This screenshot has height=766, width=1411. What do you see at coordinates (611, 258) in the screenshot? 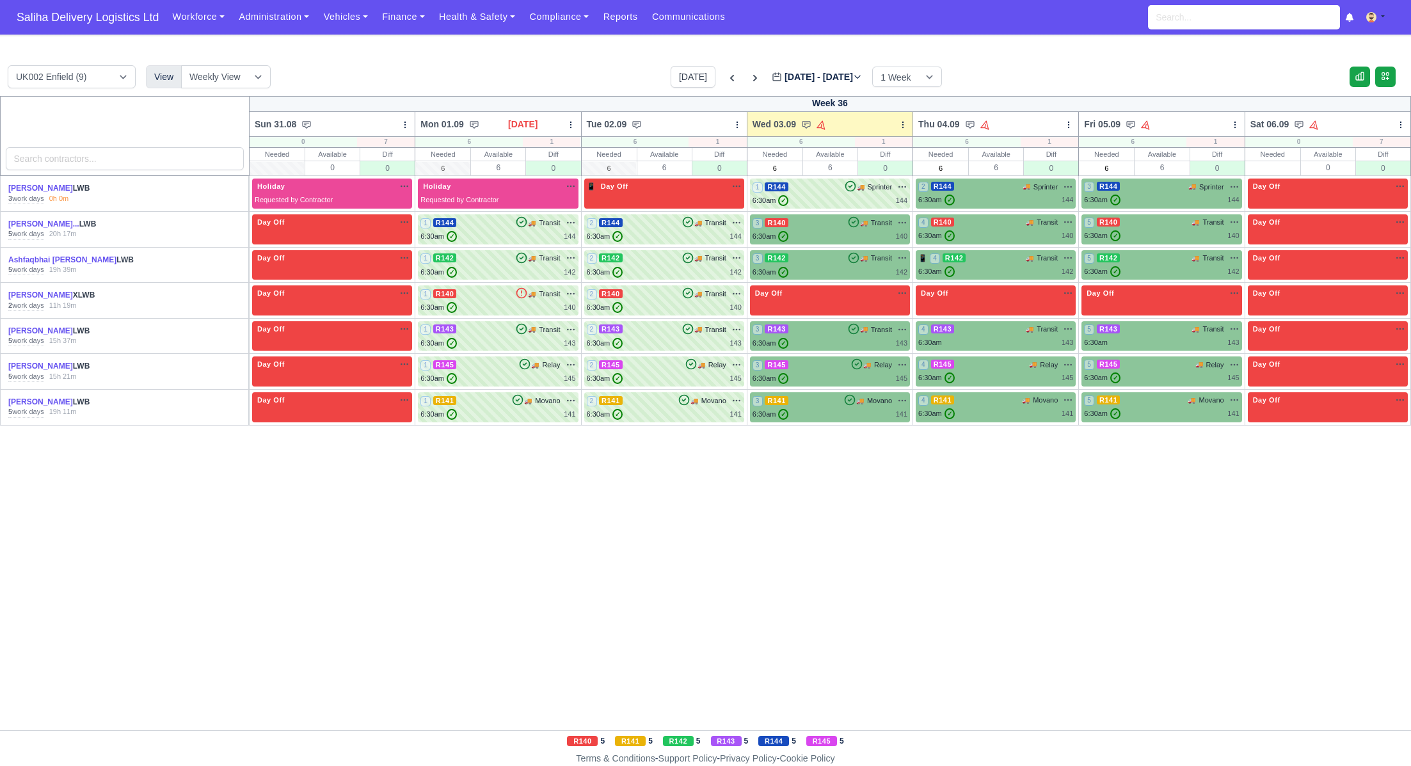
I see `span: R142` at bounding box center [611, 258].